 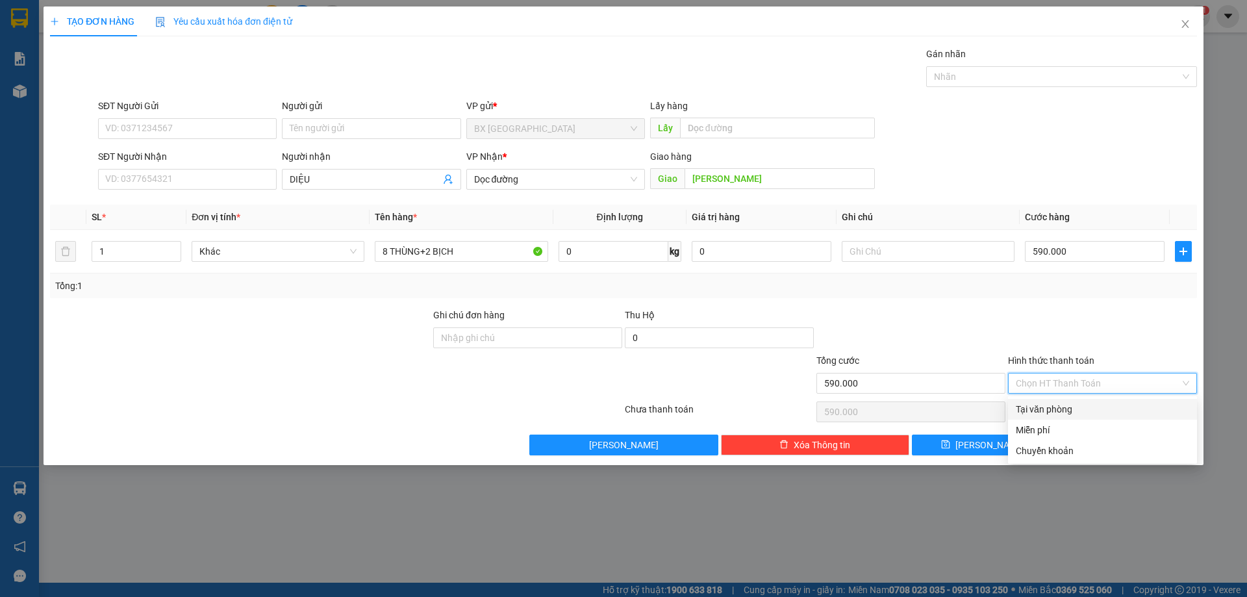 I want to click on th: Ghi chú, so click(x=928, y=217).